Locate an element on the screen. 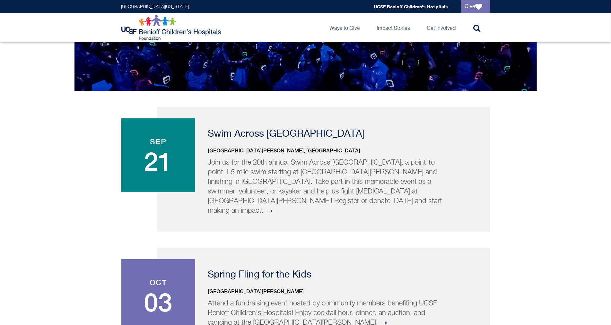 The height and width of the screenshot is (325, 611). a: Impact Stories is located at coordinates (394, 28).